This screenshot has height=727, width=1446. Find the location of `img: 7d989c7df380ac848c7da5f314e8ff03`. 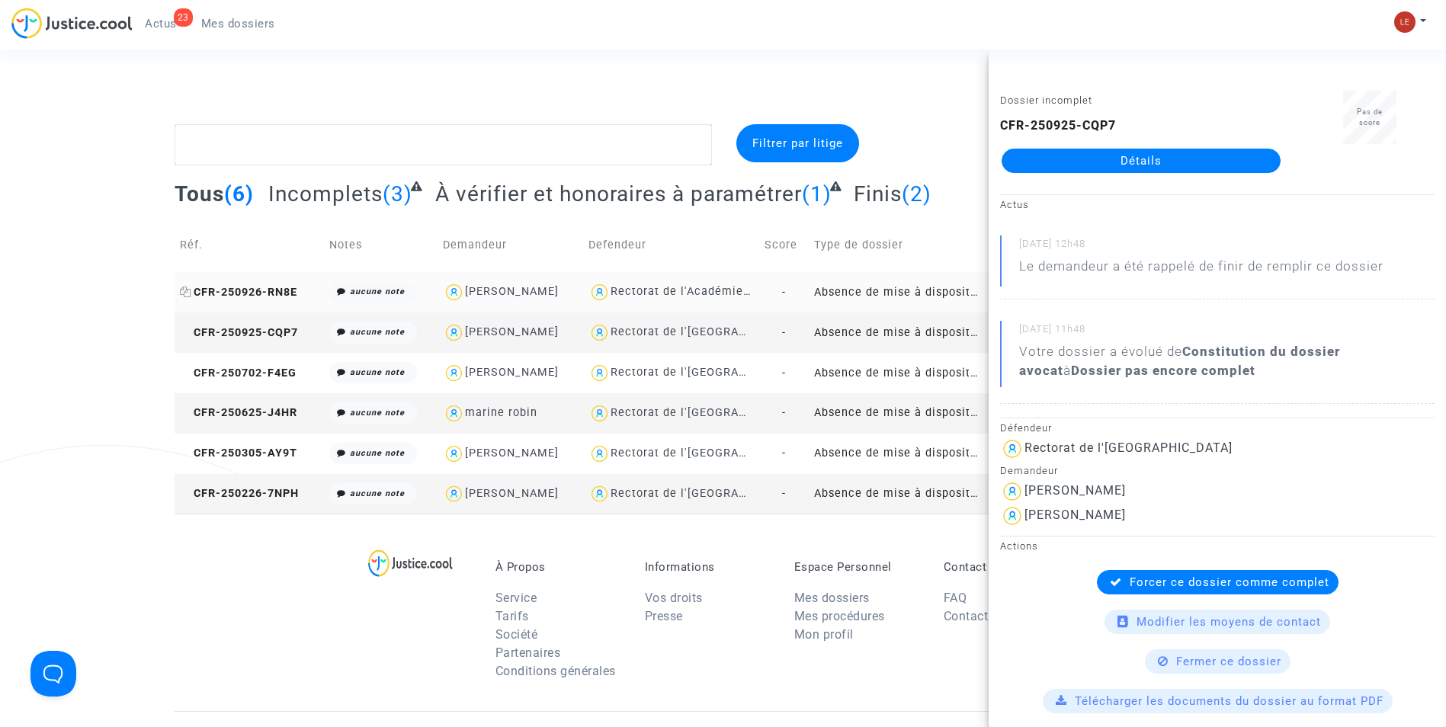

img: 7d989c7df380ac848c7da5f314e8ff03 is located at coordinates (1405, 22).